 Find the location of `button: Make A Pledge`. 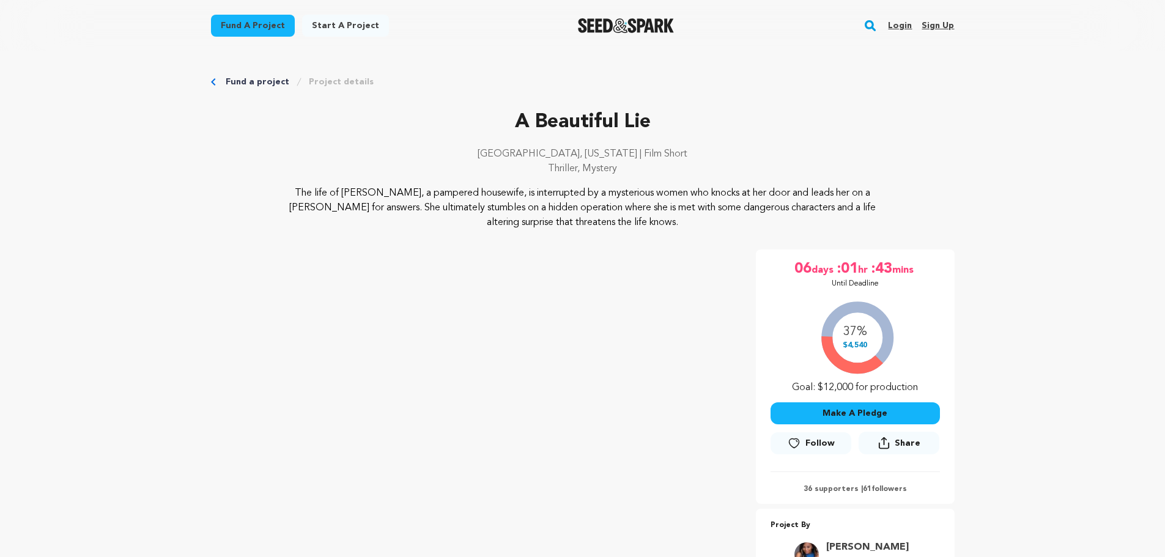

button: Make A Pledge is located at coordinates (855, 413).